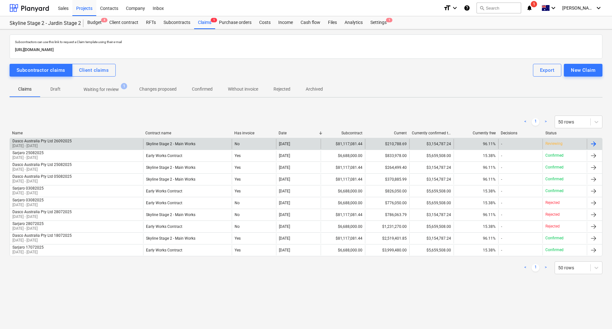 The width and height of the screenshot is (612, 329). What do you see at coordinates (55, 89) in the screenshot?
I see `p: Draft` at bounding box center [55, 89].